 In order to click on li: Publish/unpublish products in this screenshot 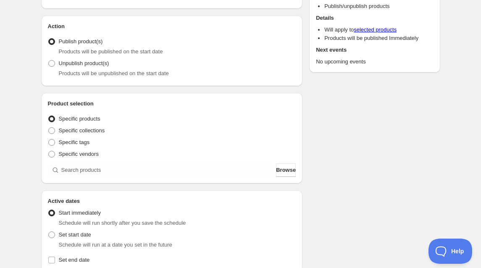, I will do `click(379, 6)`.